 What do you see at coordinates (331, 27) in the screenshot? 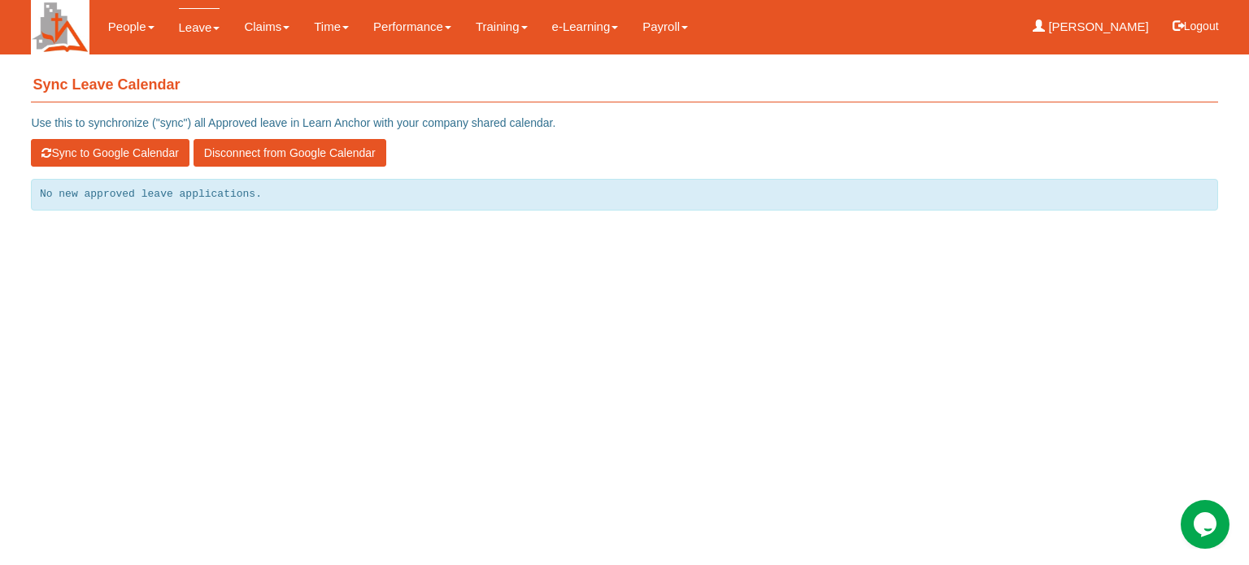
I see `a: Time` at bounding box center [331, 27].